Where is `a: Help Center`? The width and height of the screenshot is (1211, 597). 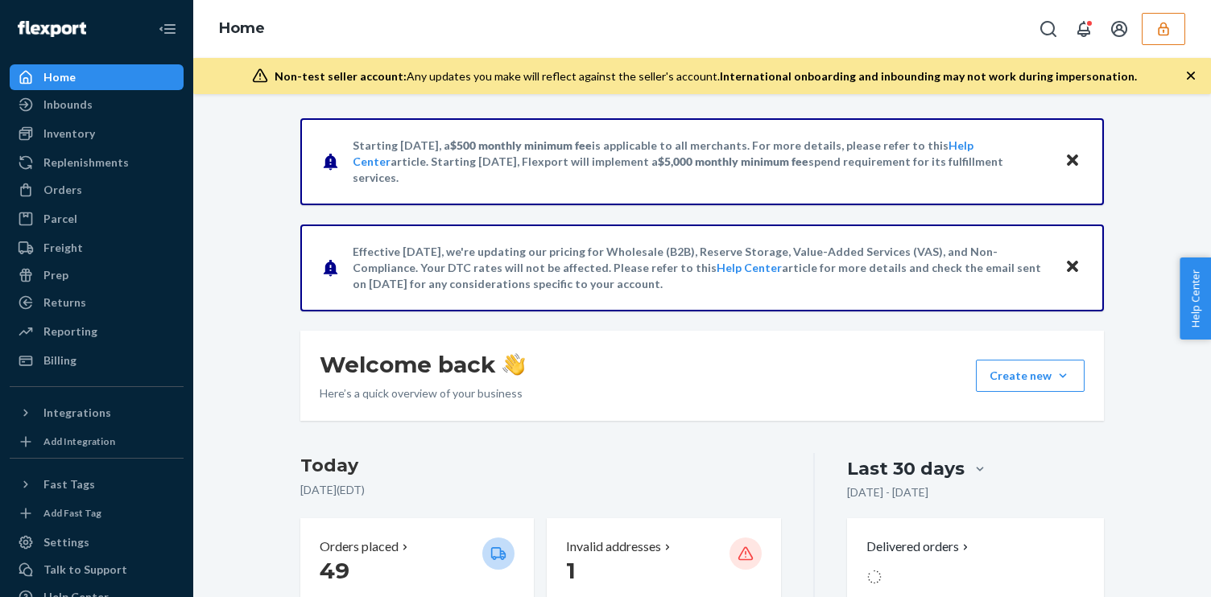
a: Help Center is located at coordinates (749, 267).